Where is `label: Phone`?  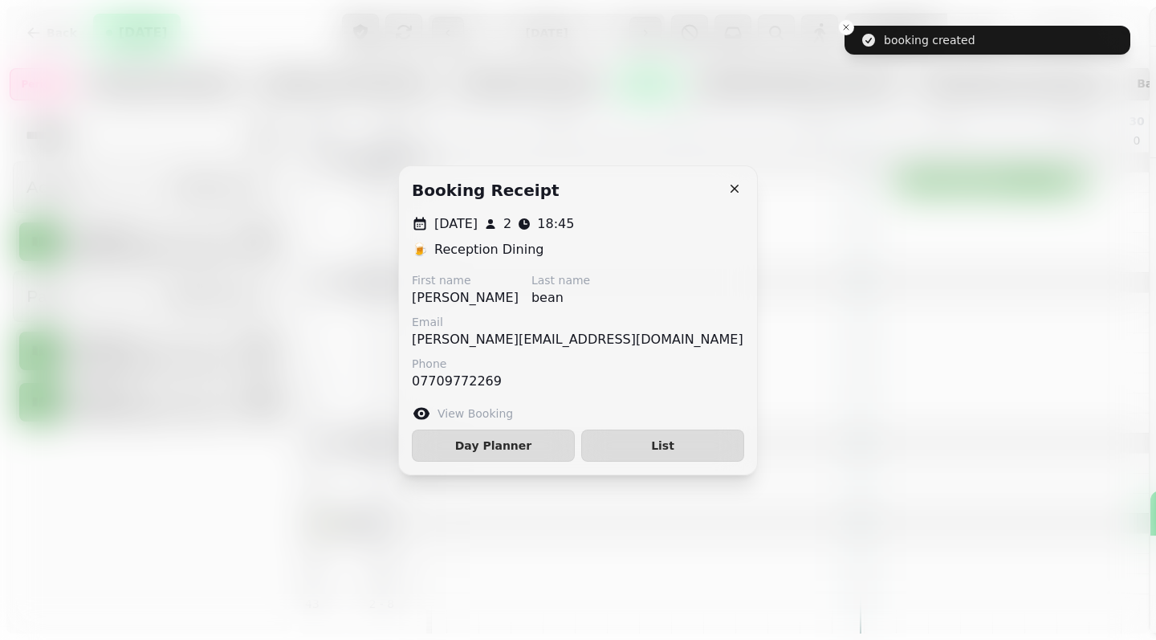 label: Phone is located at coordinates (457, 364).